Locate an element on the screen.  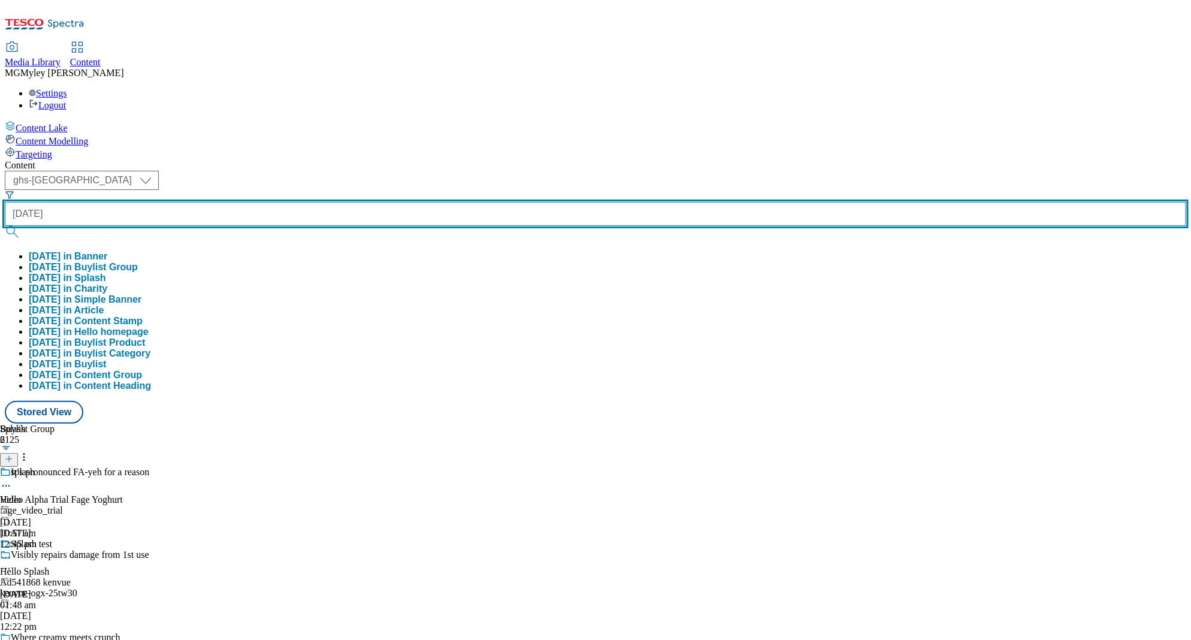
a: Targeting is located at coordinates (595, 153).